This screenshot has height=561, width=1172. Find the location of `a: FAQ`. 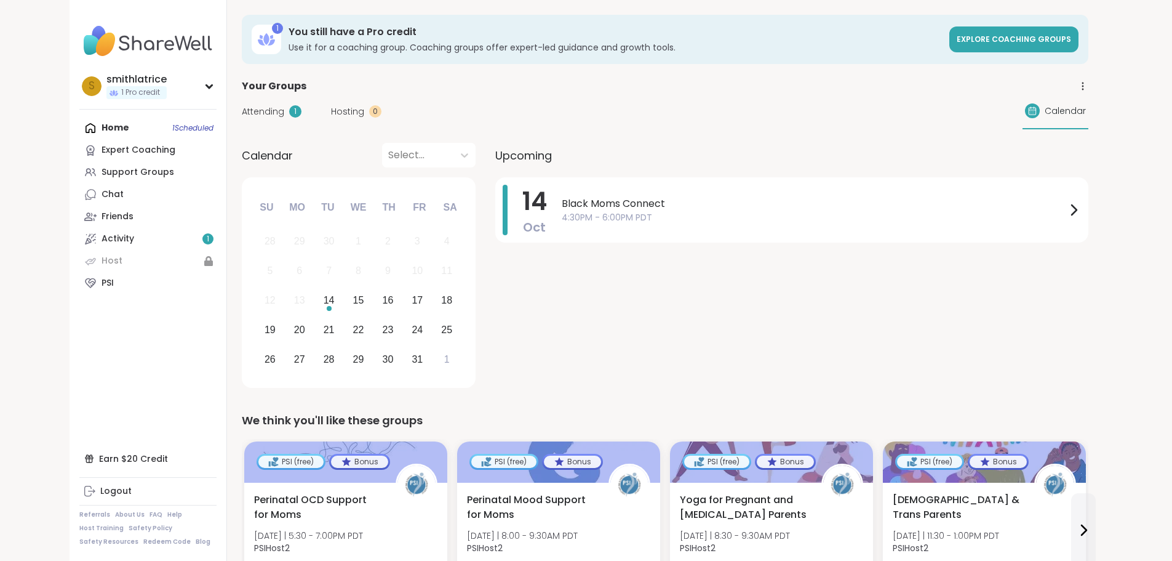

a: FAQ is located at coordinates (156, 514).